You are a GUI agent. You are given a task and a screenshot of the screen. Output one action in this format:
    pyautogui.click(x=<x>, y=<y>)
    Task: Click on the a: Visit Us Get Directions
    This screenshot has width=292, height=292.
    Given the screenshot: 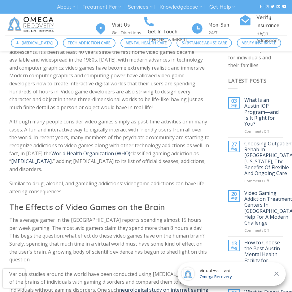 What is the action you would take?
    pyautogui.click(x=119, y=28)
    